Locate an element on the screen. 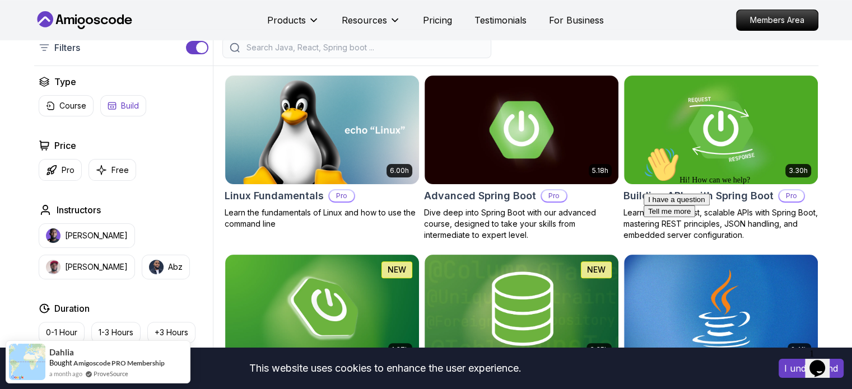  img: provesource social proof notification image is located at coordinates (27, 362).